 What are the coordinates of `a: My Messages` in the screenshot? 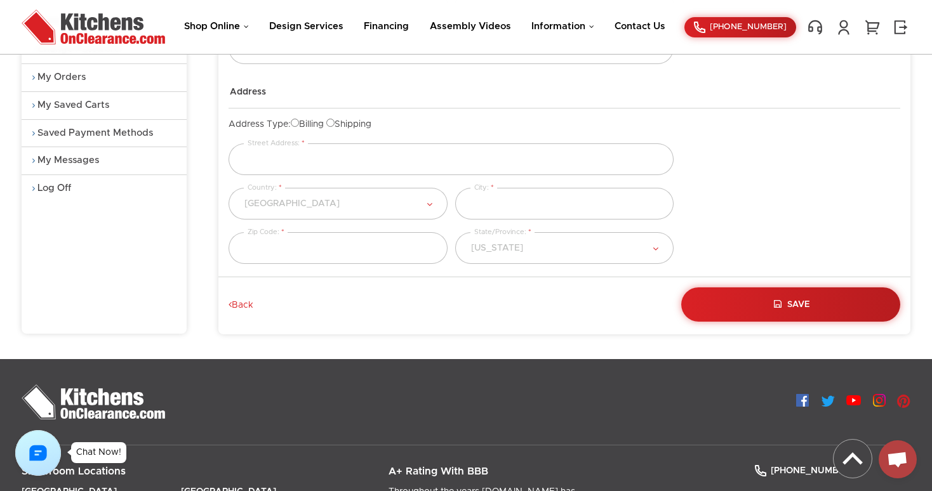 It's located at (104, 161).